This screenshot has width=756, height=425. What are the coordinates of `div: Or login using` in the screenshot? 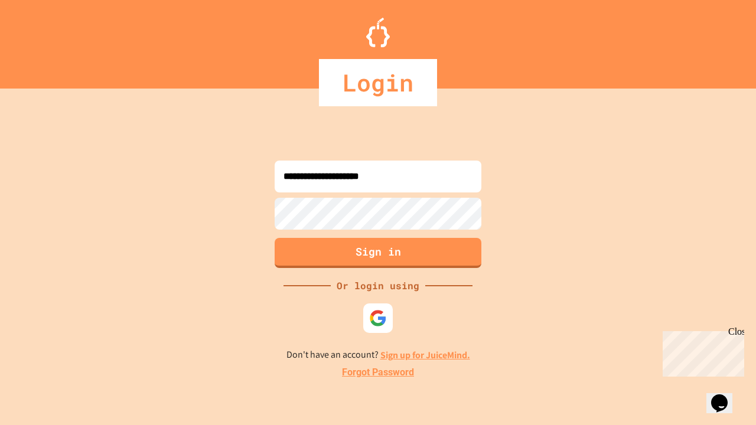 It's located at (378, 286).